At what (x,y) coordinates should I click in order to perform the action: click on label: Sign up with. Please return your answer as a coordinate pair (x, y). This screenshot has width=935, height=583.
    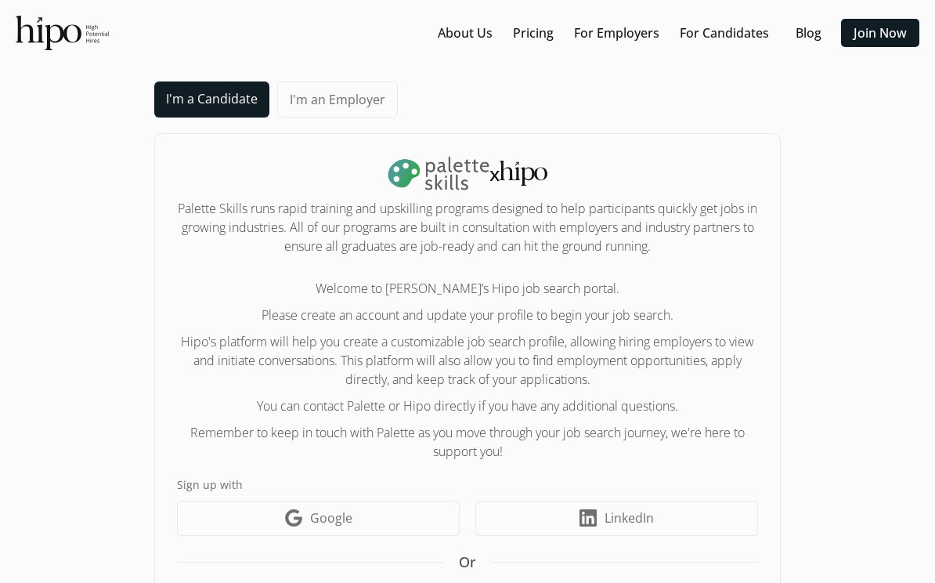
    Looking at the image, I should click on (468, 484).